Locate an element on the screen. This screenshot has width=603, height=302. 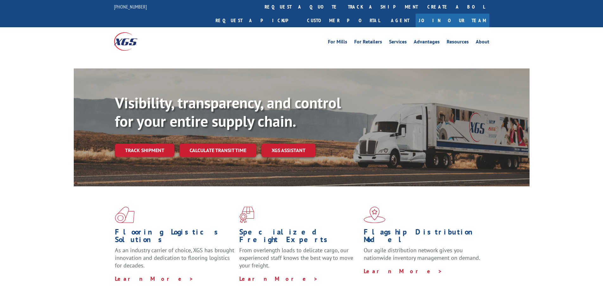
a: For Mills is located at coordinates (338, 43).